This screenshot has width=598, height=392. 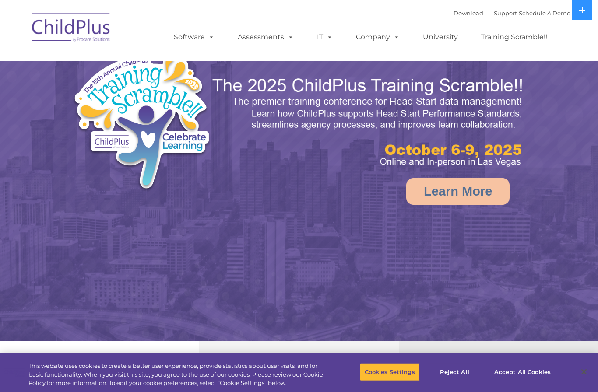 What do you see at coordinates (584, 372) in the screenshot?
I see `button: Close` at bounding box center [584, 372].